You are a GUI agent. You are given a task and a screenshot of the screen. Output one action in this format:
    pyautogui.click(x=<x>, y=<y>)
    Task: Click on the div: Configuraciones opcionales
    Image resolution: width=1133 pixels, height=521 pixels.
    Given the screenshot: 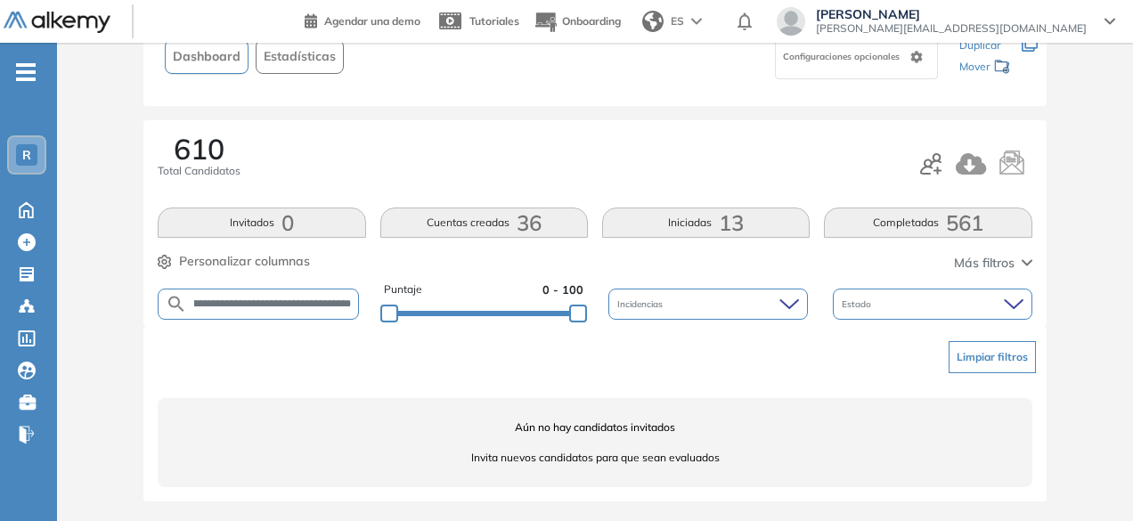 What is the action you would take?
    pyautogui.click(x=856, y=57)
    